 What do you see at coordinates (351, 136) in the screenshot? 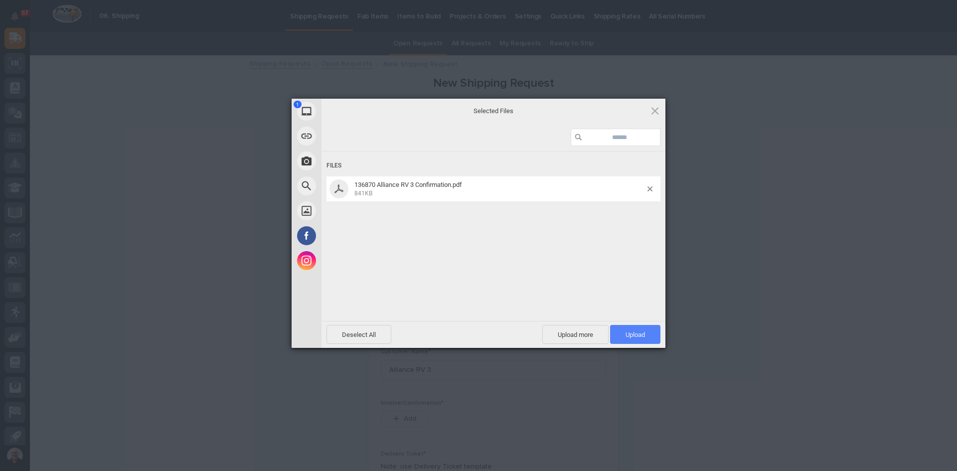
I see `div: Link (URL)` at bounding box center [351, 136].